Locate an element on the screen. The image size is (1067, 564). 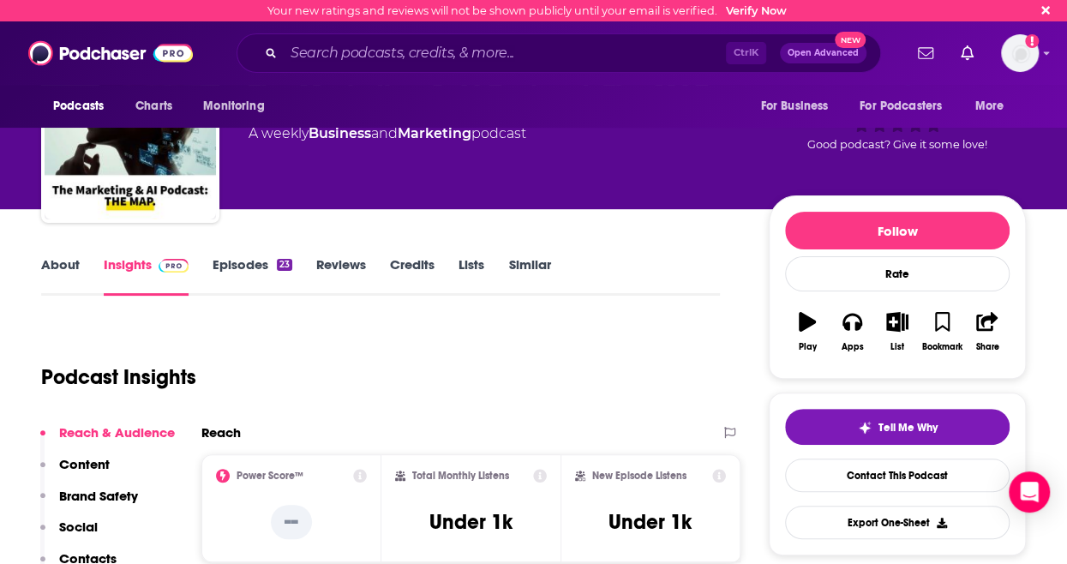
h1: Podcast Insights is located at coordinates (118, 377).